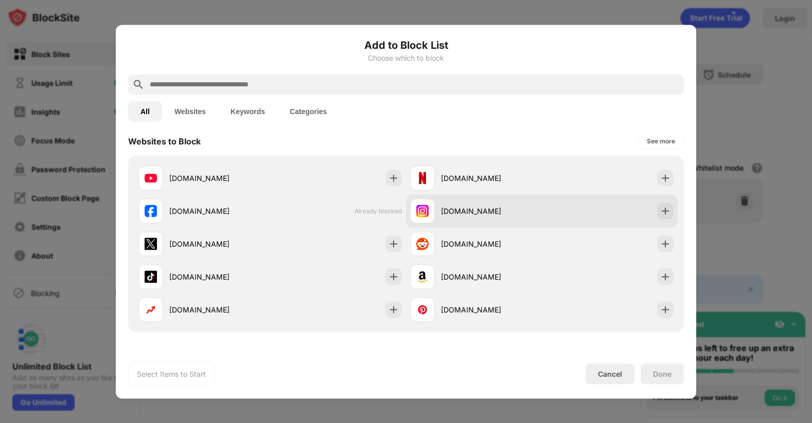 The width and height of the screenshot is (812, 423). Describe the element at coordinates (406, 58) in the screenshot. I see `div: Choose which to block` at that location.